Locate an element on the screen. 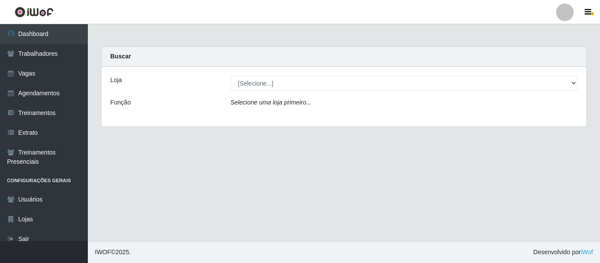 Image resolution: width=600 pixels, height=263 pixels. a: iWof is located at coordinates (587, 252).